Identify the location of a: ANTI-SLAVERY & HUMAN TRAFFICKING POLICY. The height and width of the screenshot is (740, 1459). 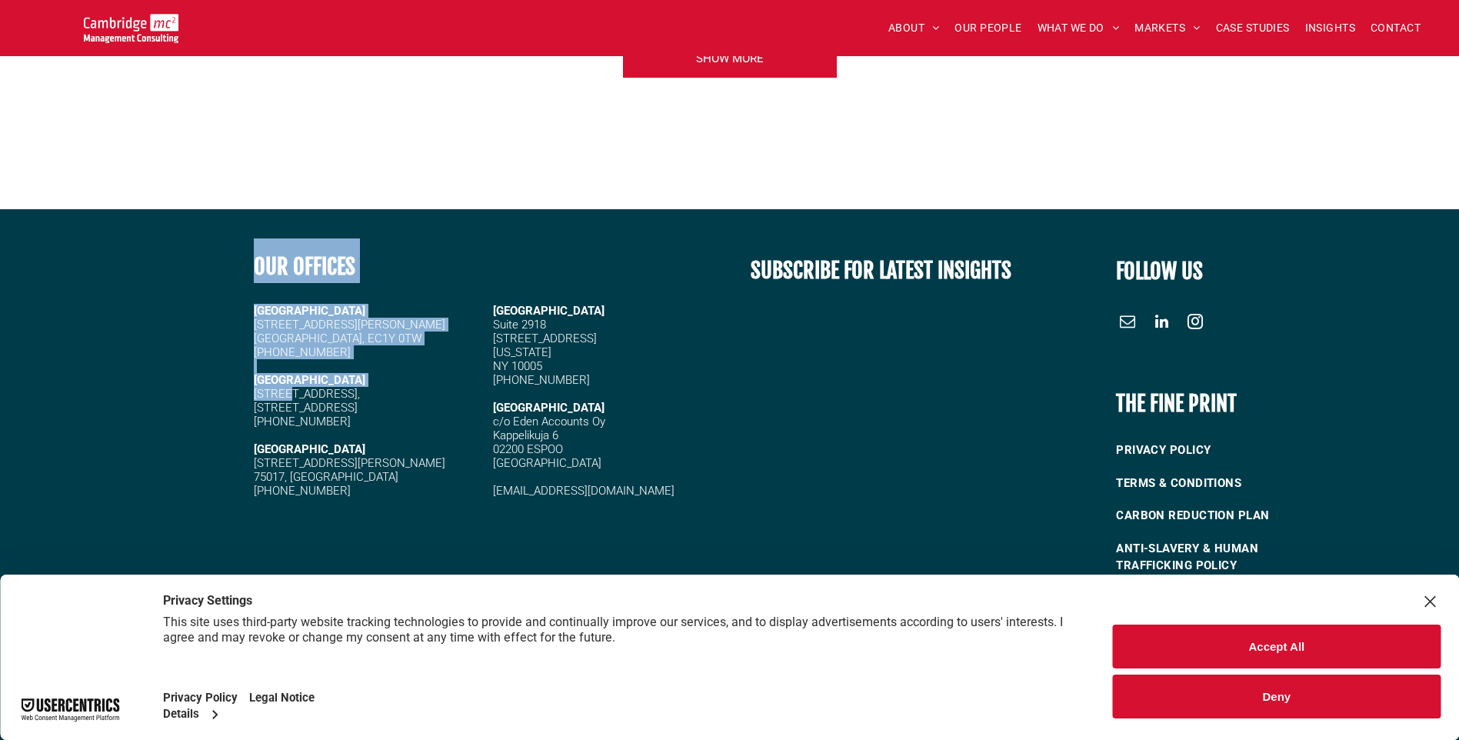
(1220, 557).